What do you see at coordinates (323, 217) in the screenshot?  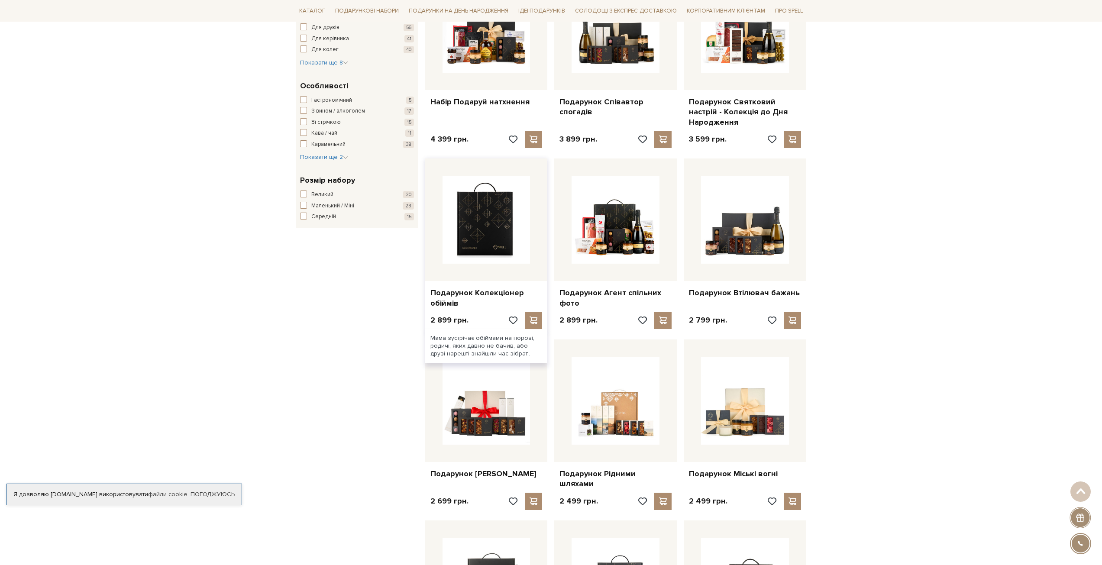 I see `span: Середній` at bounding box center [323, 217].